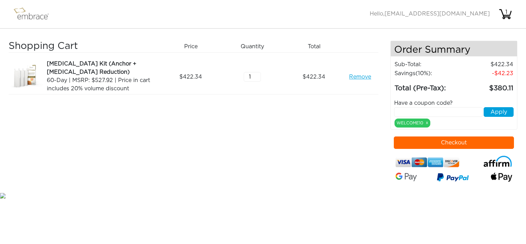  Describe the element at coordinates (252, 46) in the screenshot. I see `span: Quantity` at that location.